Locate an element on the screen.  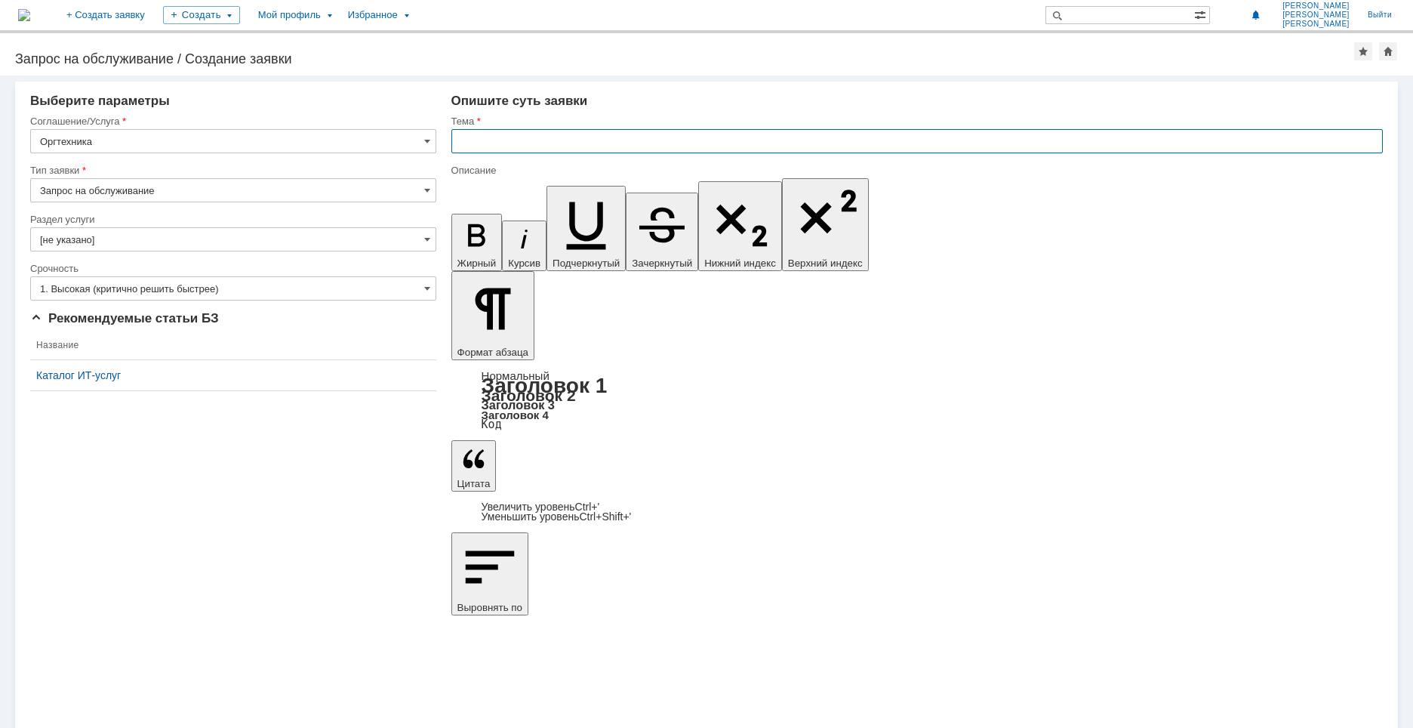
div: Раздел услуги is located at coordinates (232, 219).